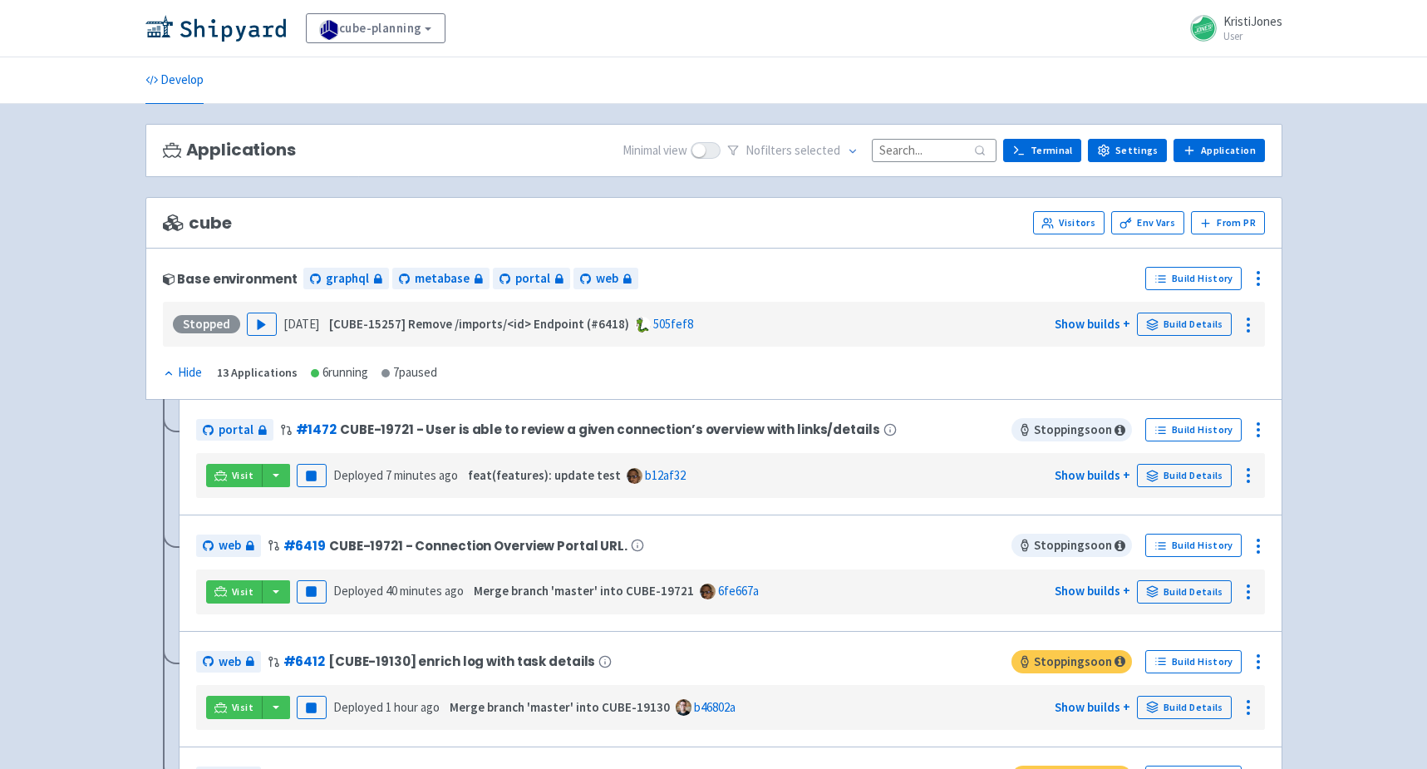 This screenshot has height=769, width=1427. What do you see at coordinates (316, 429) in the screenshot?
I see `a: #1472` at bounding box center [316, 429].